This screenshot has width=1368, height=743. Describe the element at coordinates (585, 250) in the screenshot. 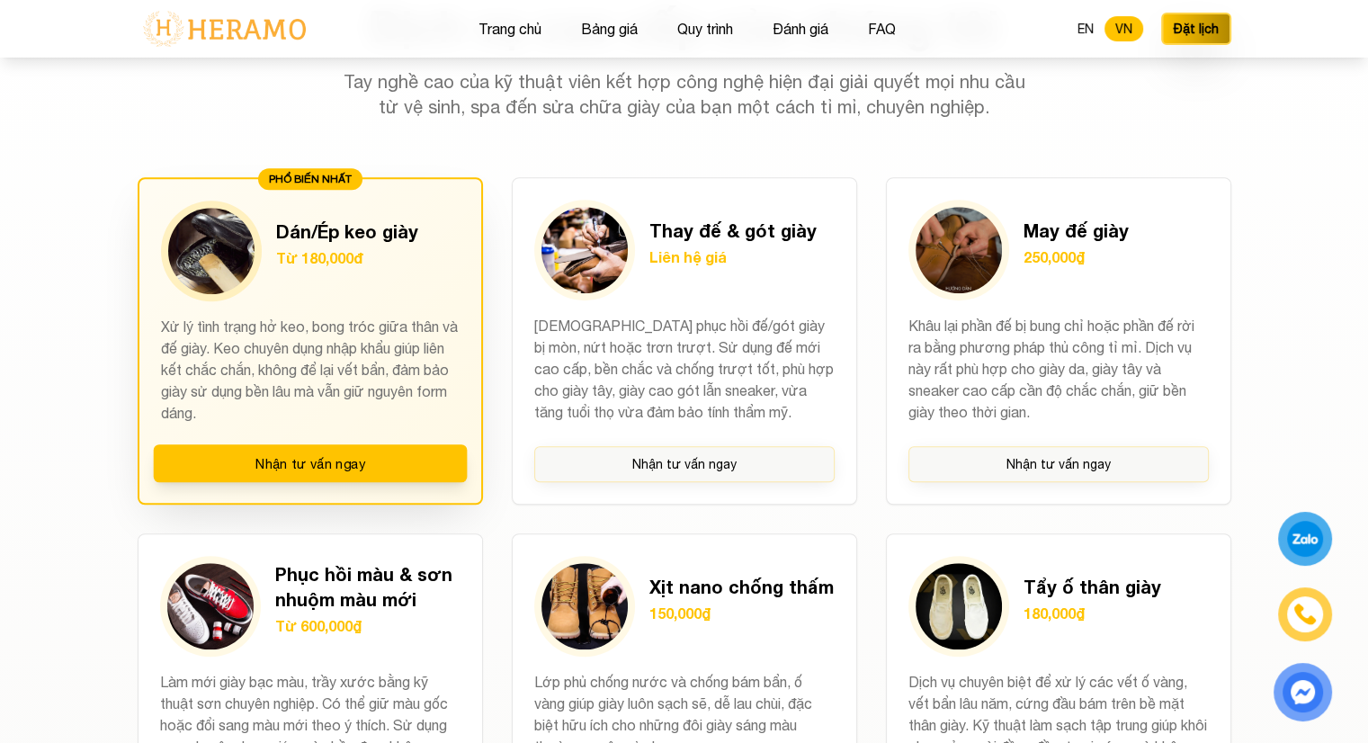

I see `img: Thay đế & gót giày` at that location.